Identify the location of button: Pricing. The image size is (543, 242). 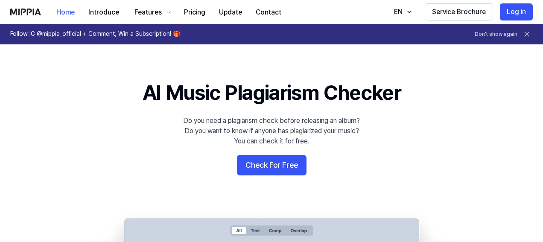
(195, 12).